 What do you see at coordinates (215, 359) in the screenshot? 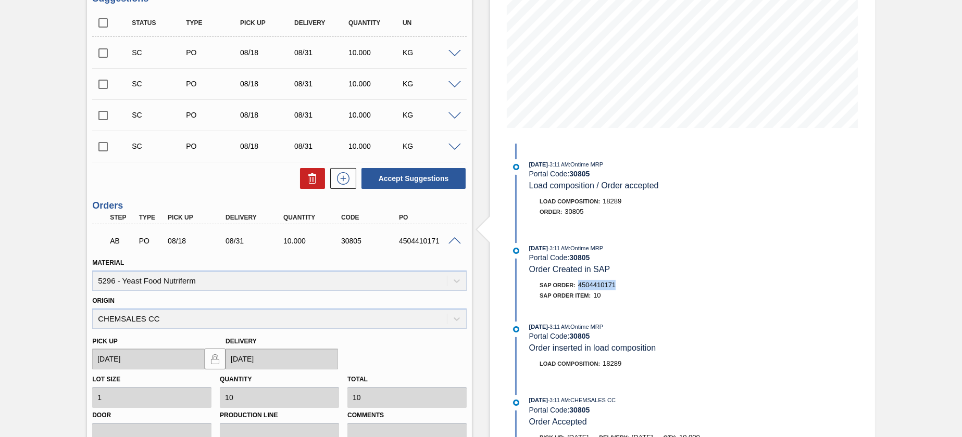
I see `button: locked` at bounding box center [215, 359].